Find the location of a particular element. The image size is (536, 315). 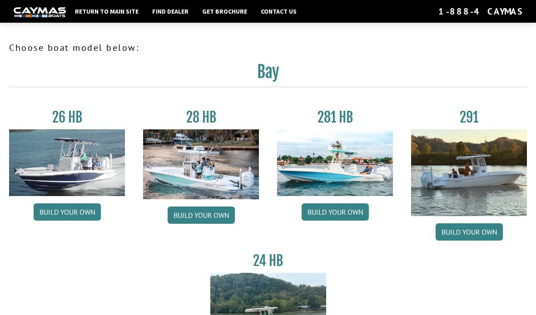

img: 28-hb-twin.jpg is located at coordinates (335, 163).